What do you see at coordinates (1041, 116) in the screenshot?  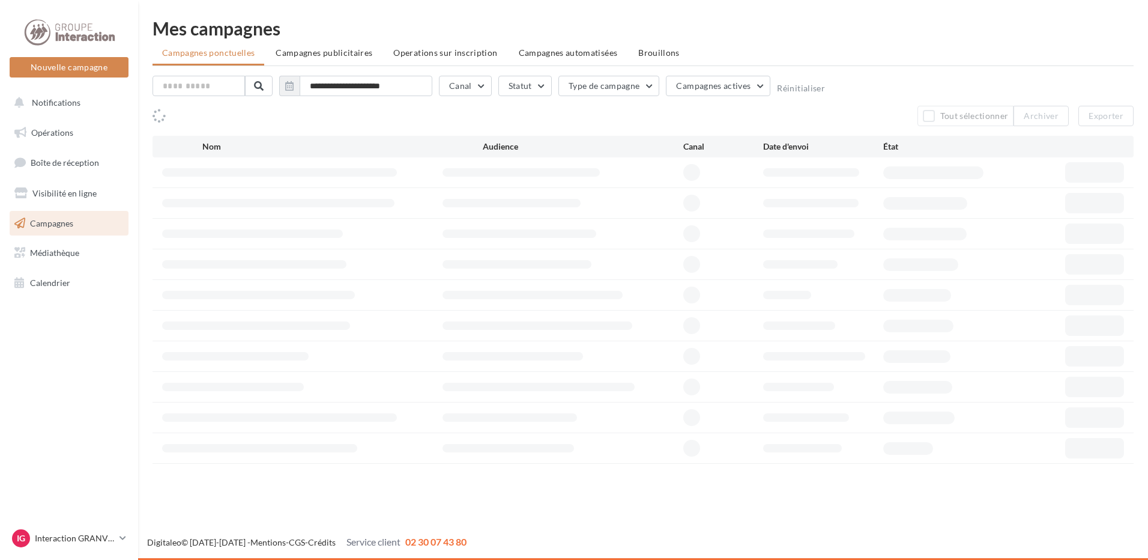 I see `button: Archiver` at bounding box center [1041, 116].